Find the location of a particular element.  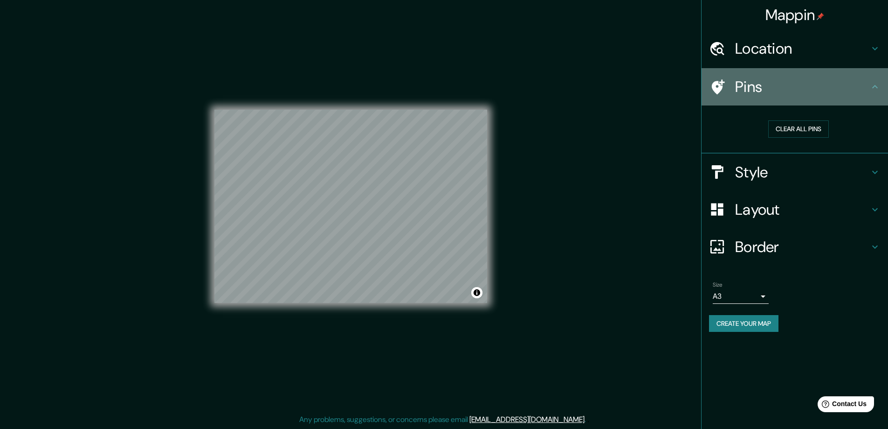

div: Location is located at coordinates (795, 49).